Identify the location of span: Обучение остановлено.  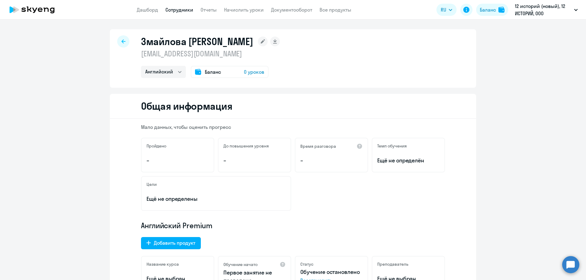
(330, 272).